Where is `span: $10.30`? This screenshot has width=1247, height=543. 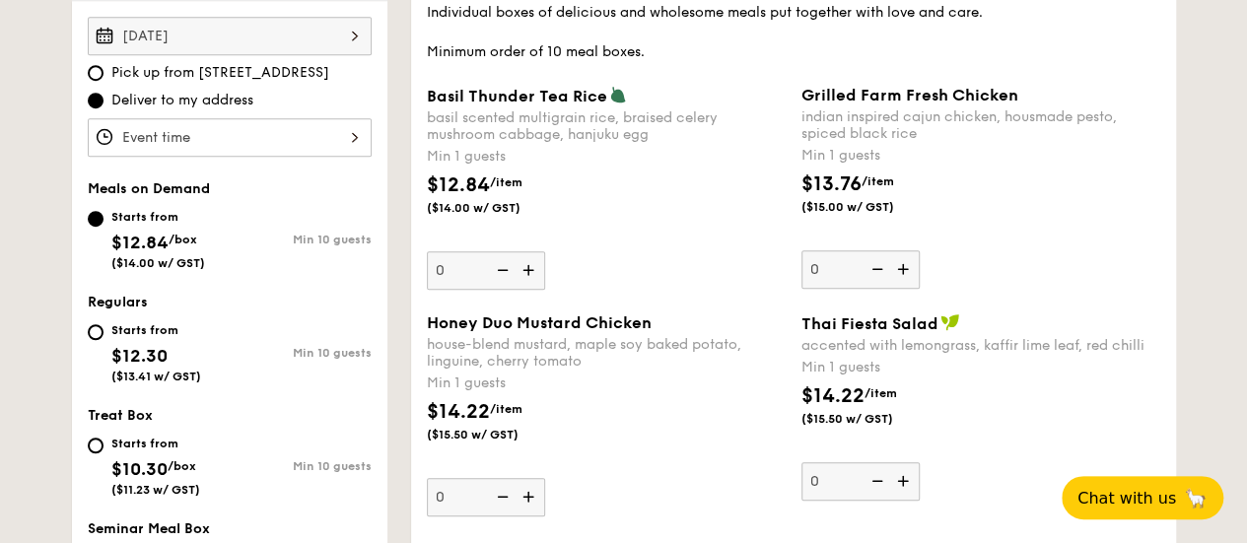
span: $10.30 is located at coordinates (139, 469).